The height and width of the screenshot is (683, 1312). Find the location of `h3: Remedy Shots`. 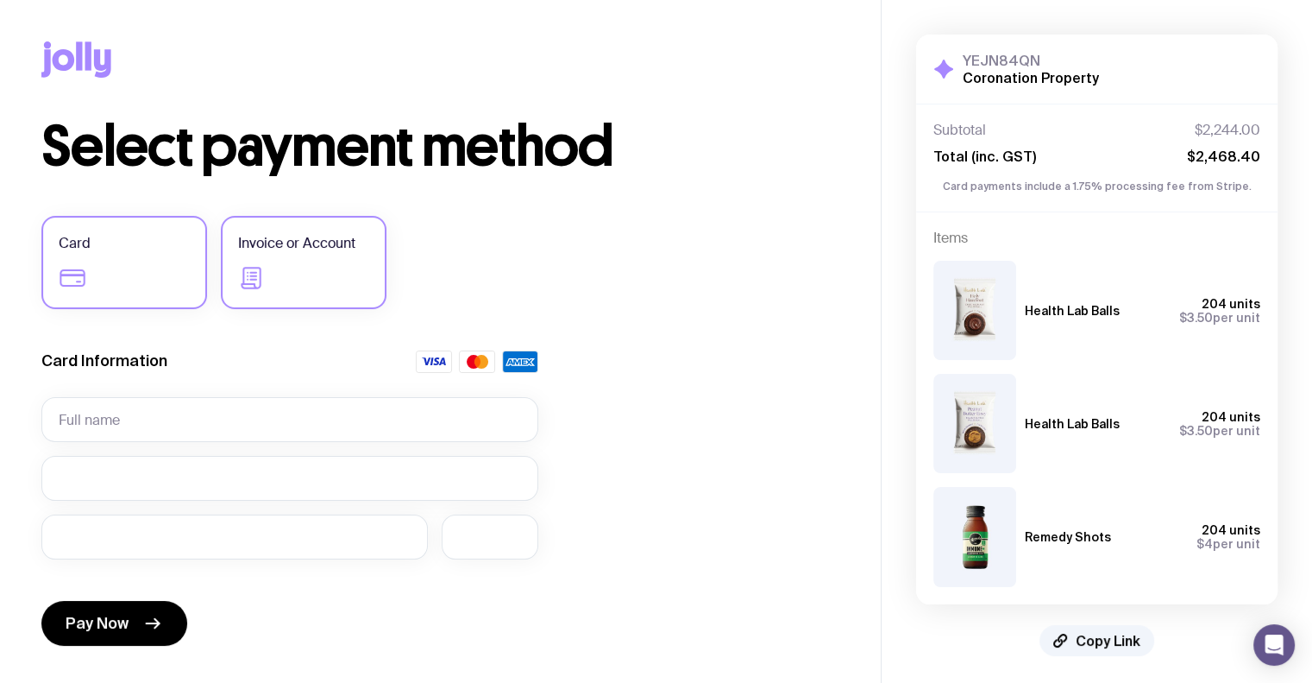

h3: Remedy Shots is located at coordinates (1068, 537).